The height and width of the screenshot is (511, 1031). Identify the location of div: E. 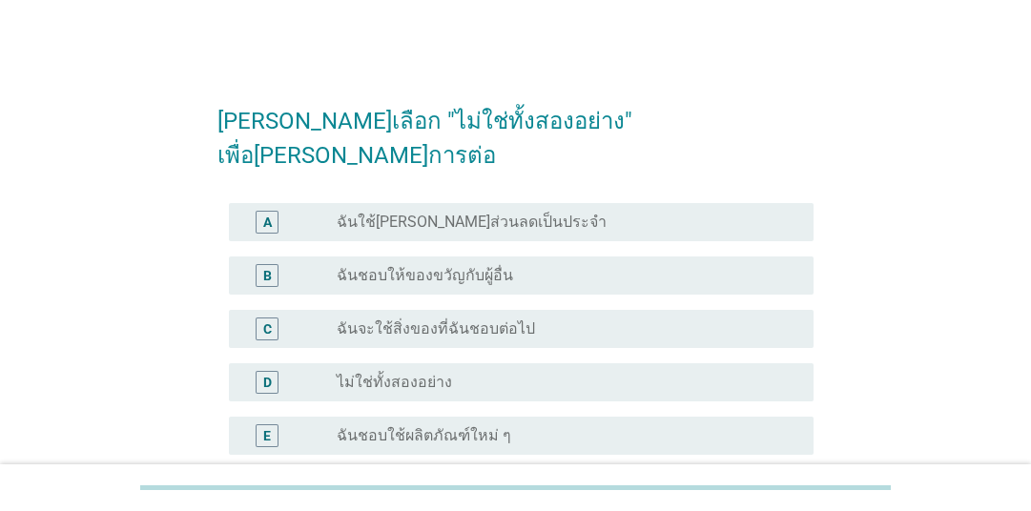
(267, 435).